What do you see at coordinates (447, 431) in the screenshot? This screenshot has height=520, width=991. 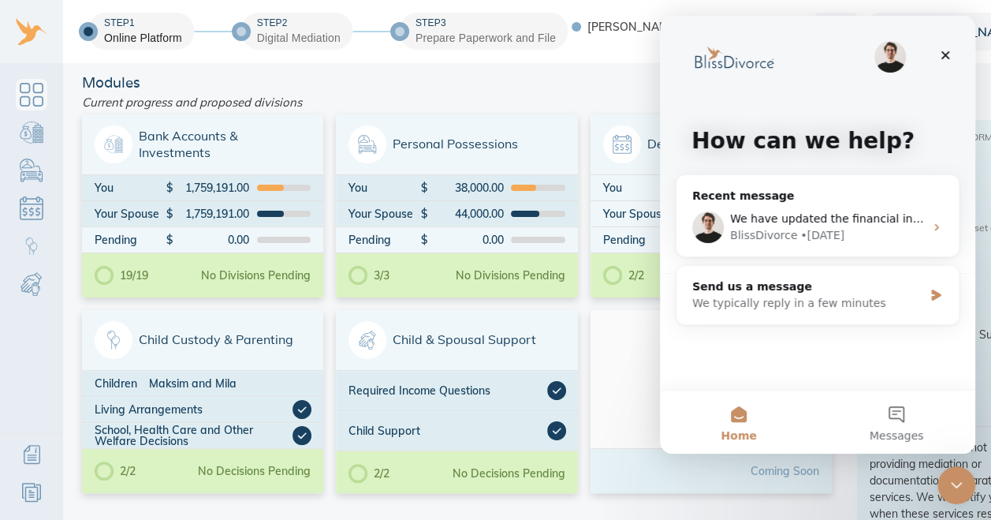 I see `div: Child Support` at bounding box center [447, 431].